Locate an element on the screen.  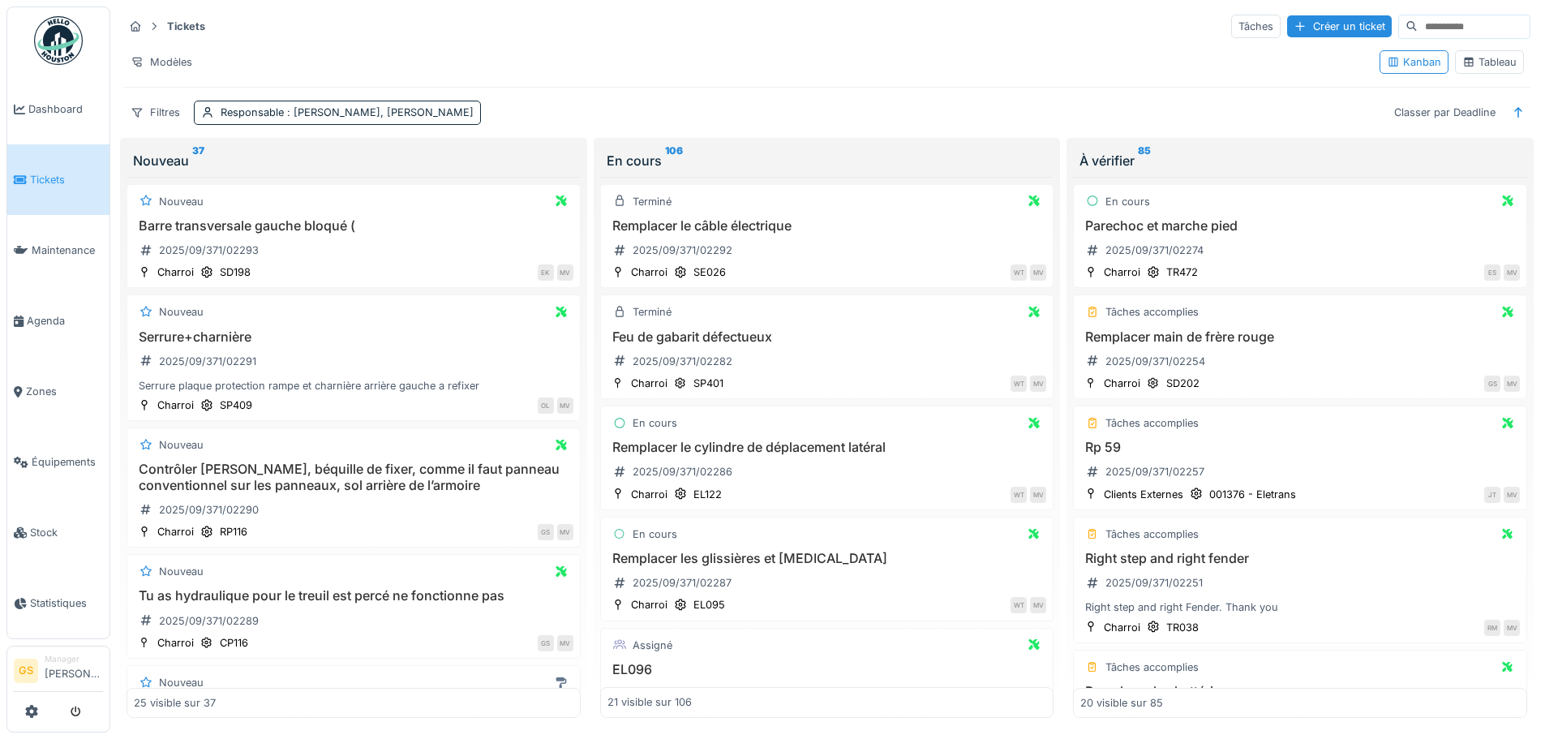
div: CP116 is located at coordinates (234, 642).